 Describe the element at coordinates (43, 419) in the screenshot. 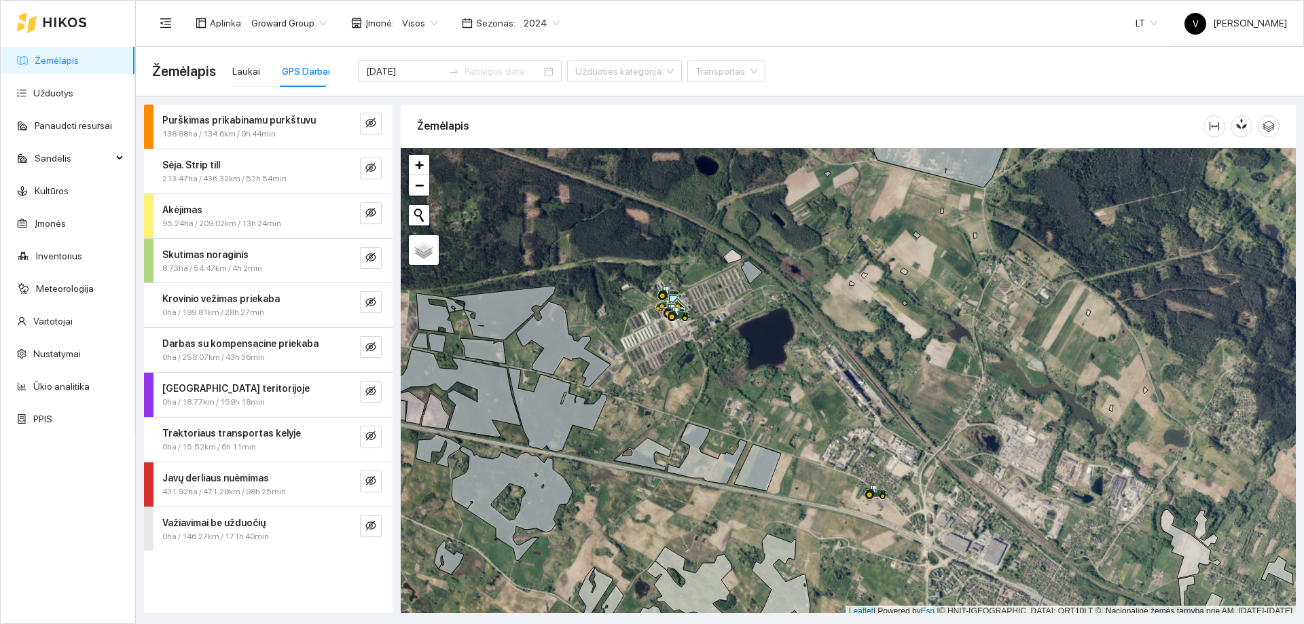

I see `a: PPIS` at that location.